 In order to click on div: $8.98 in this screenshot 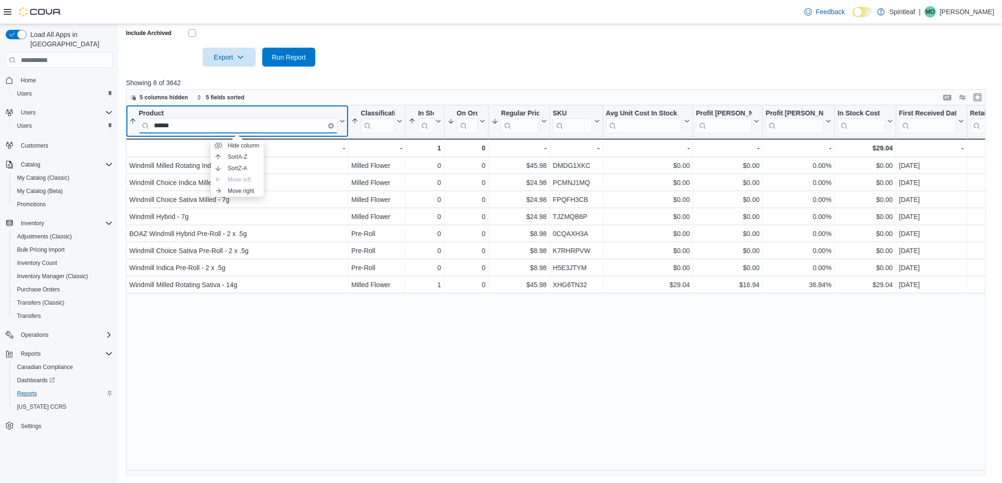, I will do `click(519, 234)`.